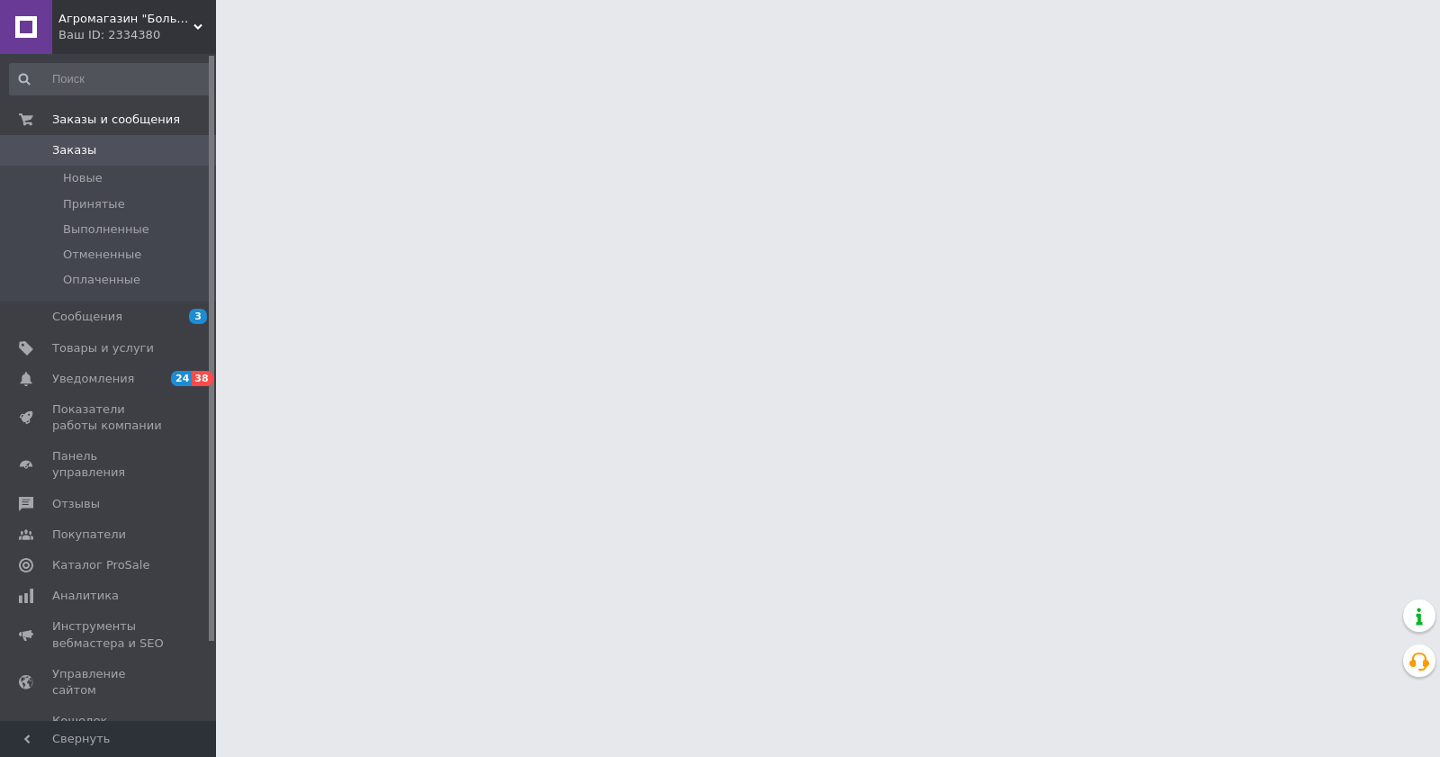 Image resolution: width=1440 pixels, height=757 pixels. Describe the element at coordinates (76, 504) in the screenshot. I see `span: Отзывы` at that location.